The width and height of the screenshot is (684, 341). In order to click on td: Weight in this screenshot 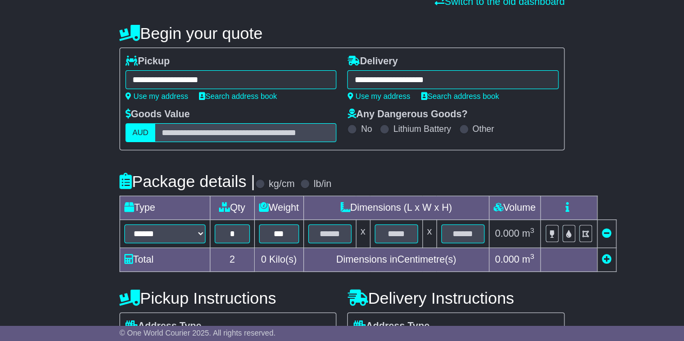, I will do `click(279, 208)`.